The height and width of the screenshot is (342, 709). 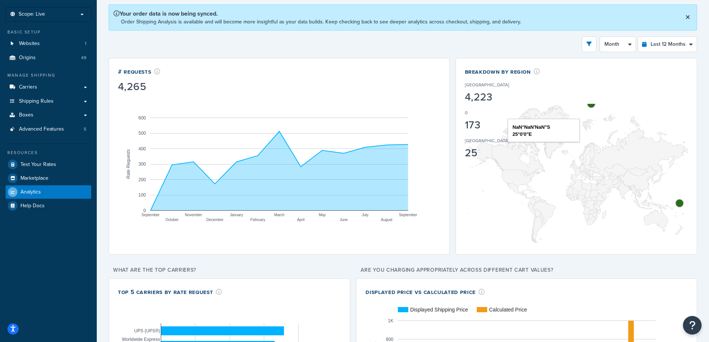 What do you see at coordinates (48, 44) in the screenshot?
I see `a: Websites1` at bounding box center [48, 44].